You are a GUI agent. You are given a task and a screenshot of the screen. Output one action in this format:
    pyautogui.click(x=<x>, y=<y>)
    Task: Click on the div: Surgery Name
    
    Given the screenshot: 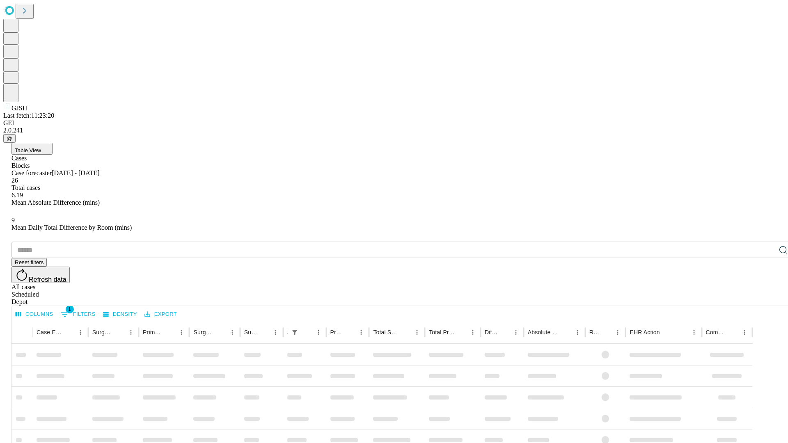 What is the action you would take?
    pyautogui.click(x=204, y=333)
    